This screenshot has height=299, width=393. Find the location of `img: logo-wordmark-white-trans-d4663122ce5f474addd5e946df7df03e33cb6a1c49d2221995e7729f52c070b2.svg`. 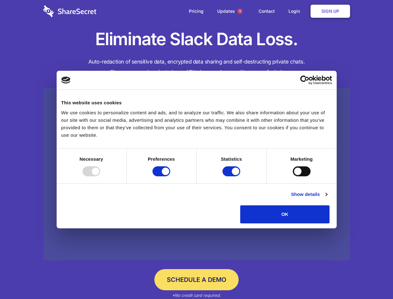

img: logo-wordmark-white-trans-d4663122ce5f474addd5e946df7df03e33cb6a1c49d2221995e7729f52c070b2.svg is located at coordinates (70, 11).